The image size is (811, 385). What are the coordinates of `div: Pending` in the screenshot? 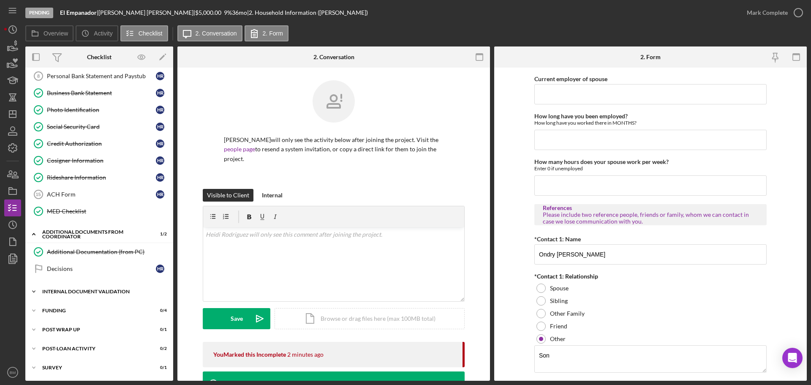 It's located at (39, 13).